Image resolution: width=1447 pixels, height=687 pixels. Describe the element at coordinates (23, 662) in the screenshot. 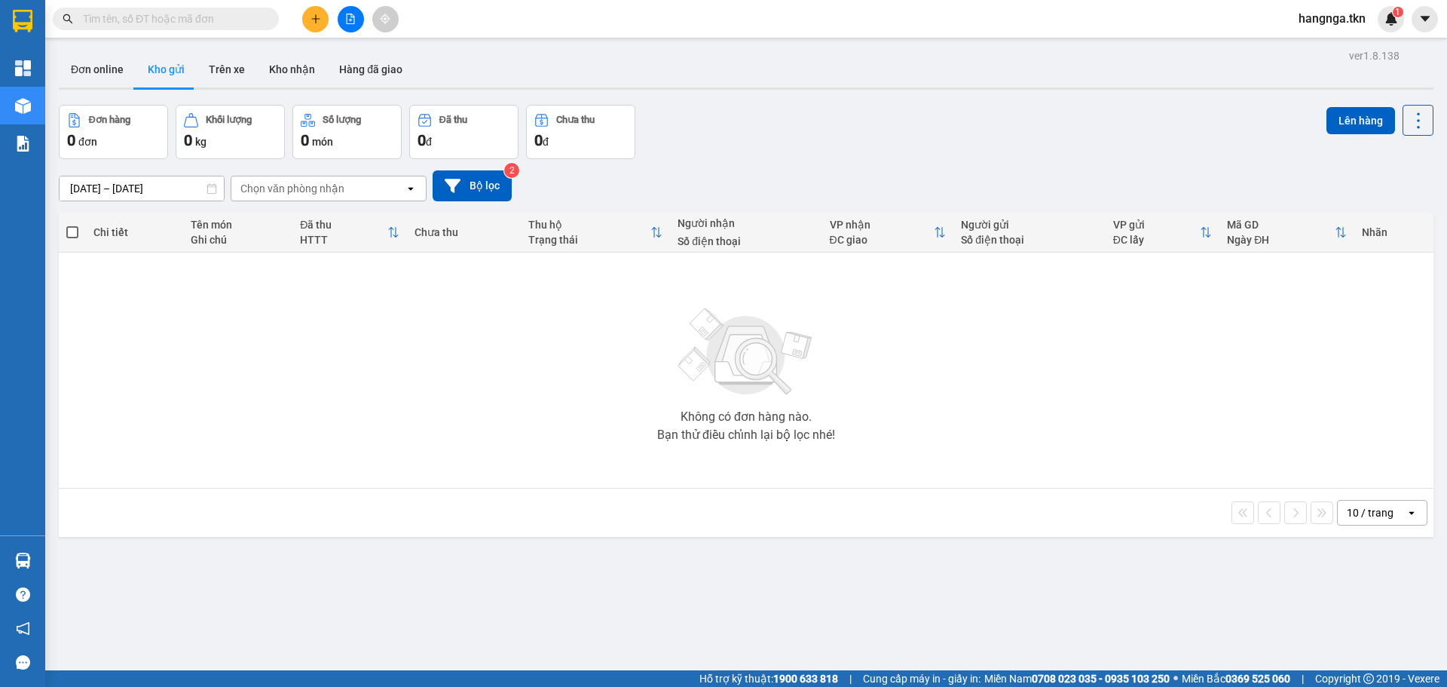

I see `span: message` at that location.